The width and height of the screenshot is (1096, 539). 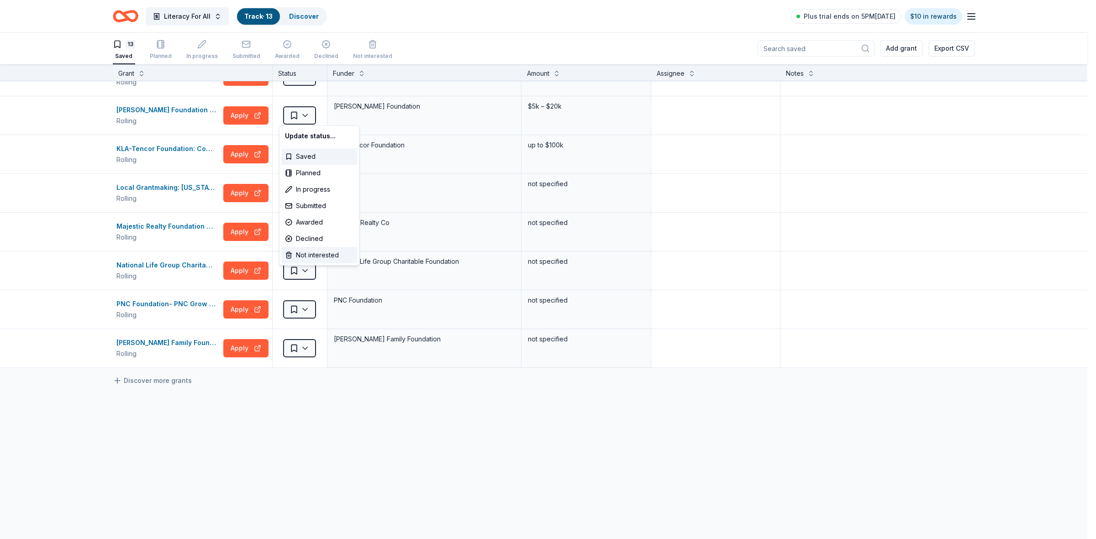 I want to click on div: Declined, so click(x=319, y=239).